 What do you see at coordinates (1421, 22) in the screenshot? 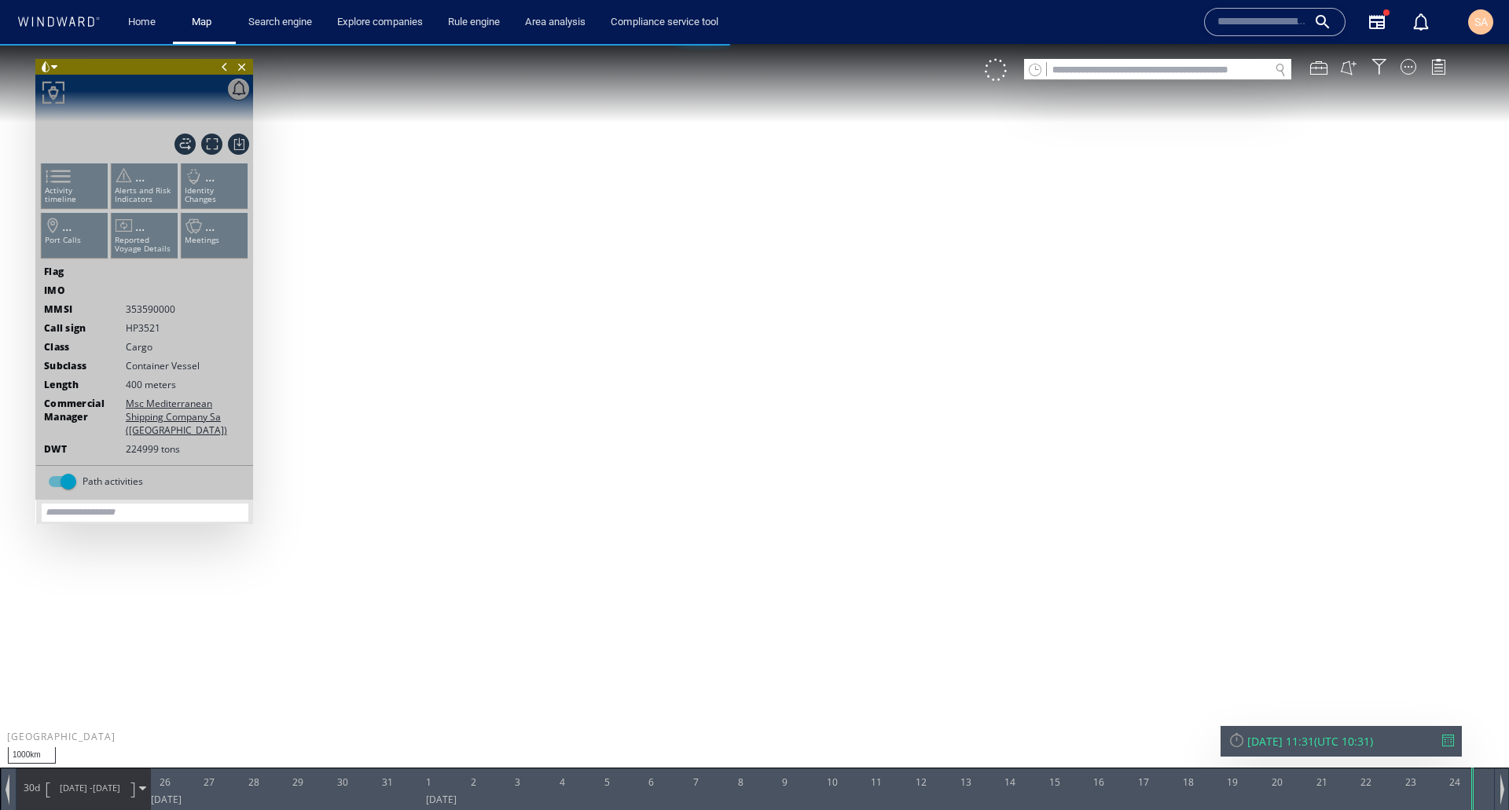
I see `div: Notification center` at bounding box center [1421, 22].